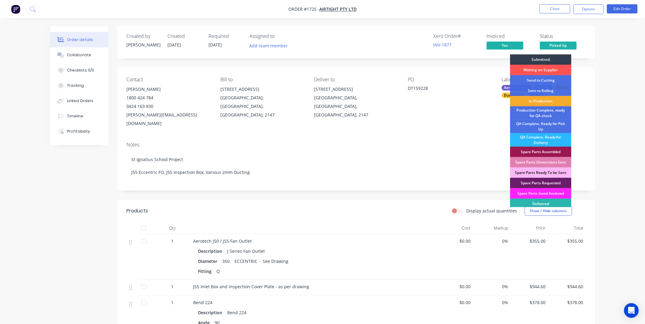 Image resolution: width=645 pixels, height=324 pixels. Describe the element at coordinates (185, 36) in the screenshot. I see `div: Created` at that location.